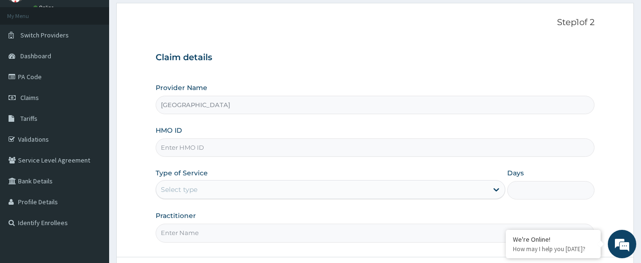 The width and height of the screenshot is (641, 263). I want to click on span: Claims, so click(29, 98).